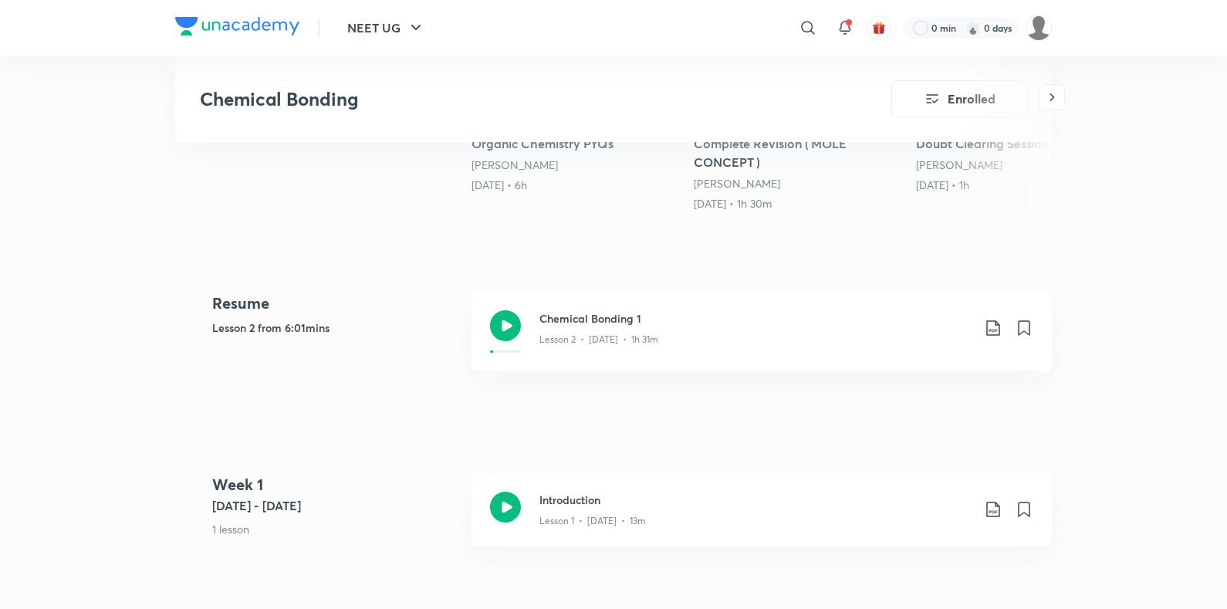 The height and width of the screenshot is (609, 1227). I want to click on div: 10th Jul • 1h 30m, so click(799, 204).